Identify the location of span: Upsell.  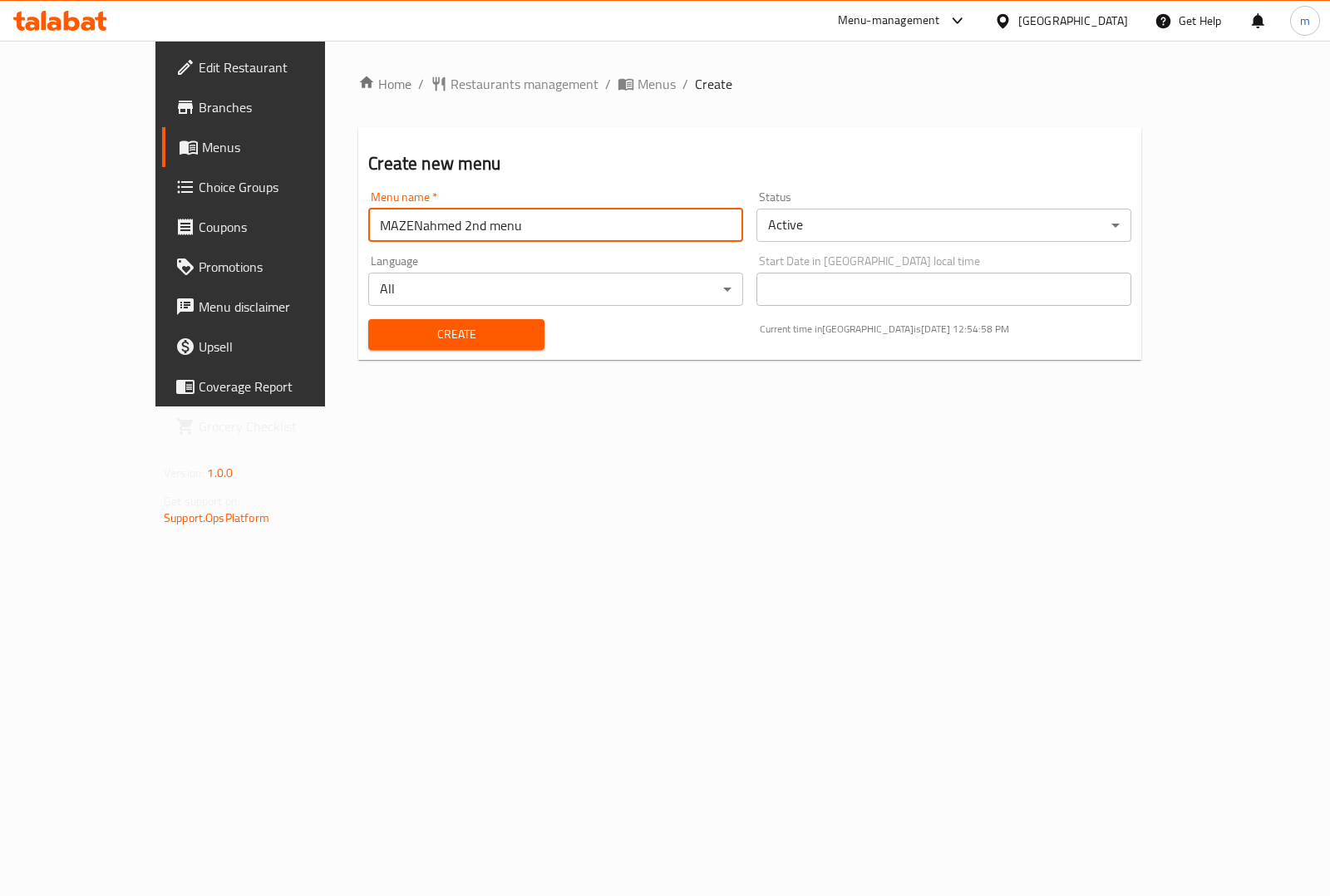
(281, 347).